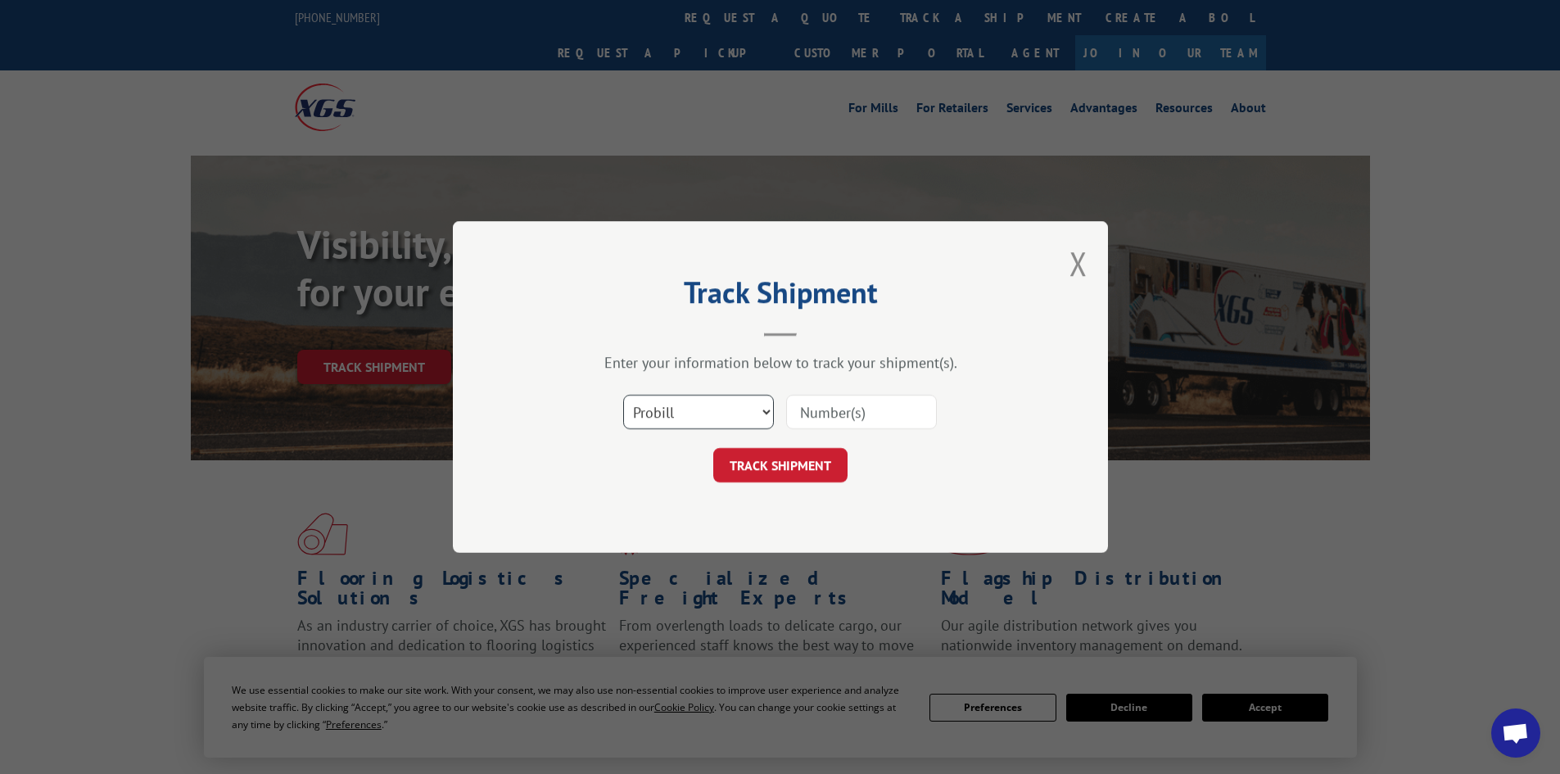 This screenshot has height=774, width=1560. Describe the element at coordinates (781, 362) in the screenshot. I see `div: Enter your information below to track your shipment(s).` at that location.